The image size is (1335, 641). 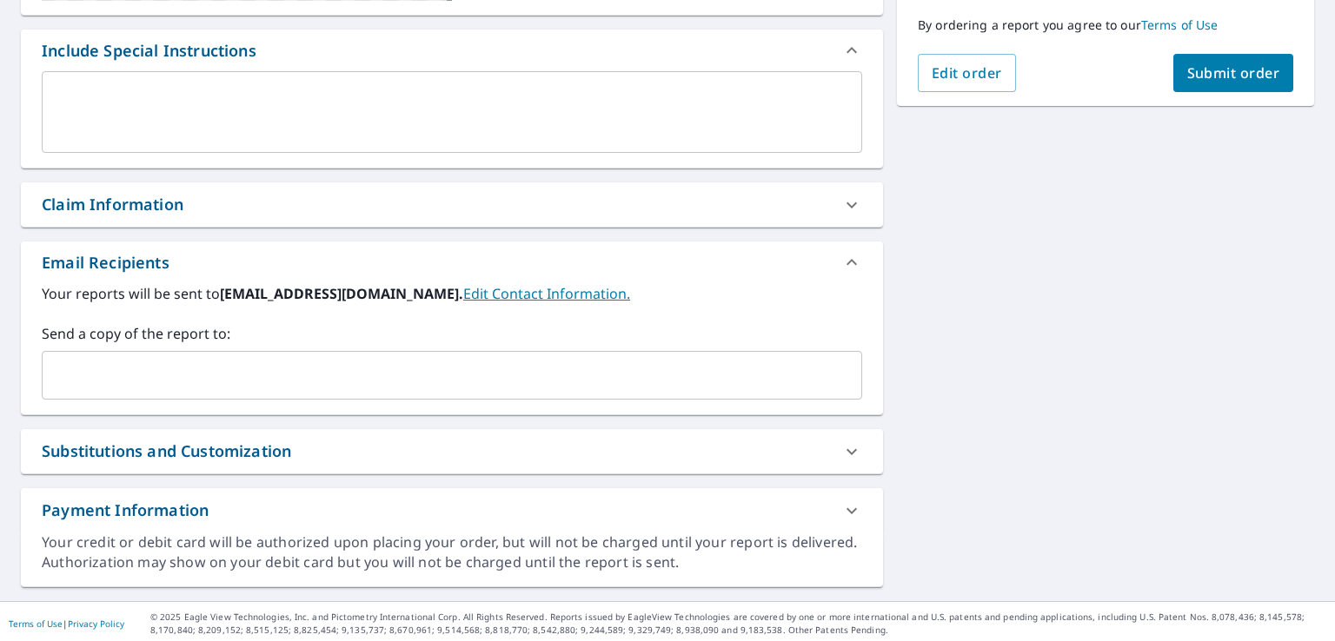 I want to click on p: © 2025 Eagle View Technologies, Inc. and Pictometry International Corp. All Rights Reserved. Repo..., so click(x=738, y=624).